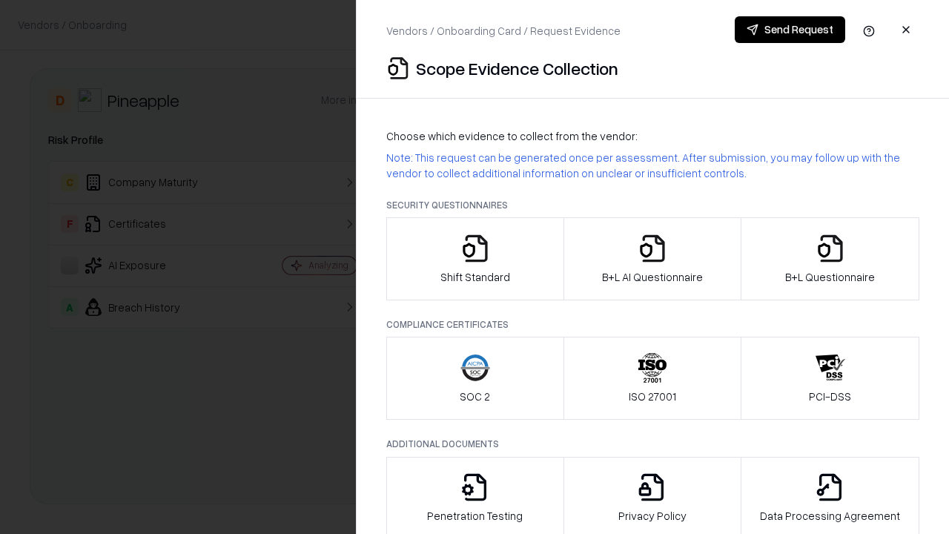  Describe the element at coordinates (475, 277) in the screenshot. I see `p: Shift Standard` at that location.